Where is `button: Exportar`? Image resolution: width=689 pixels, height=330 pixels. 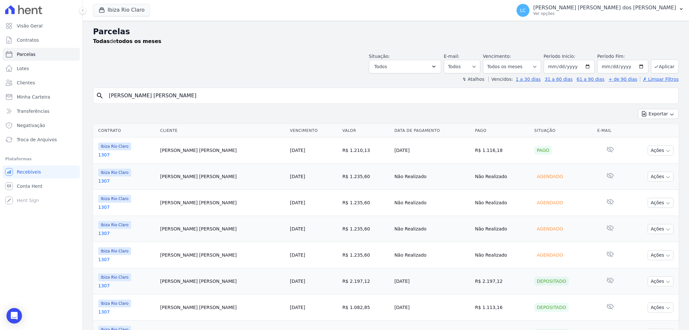 button: Exportar is located at coordinates (658, 114).